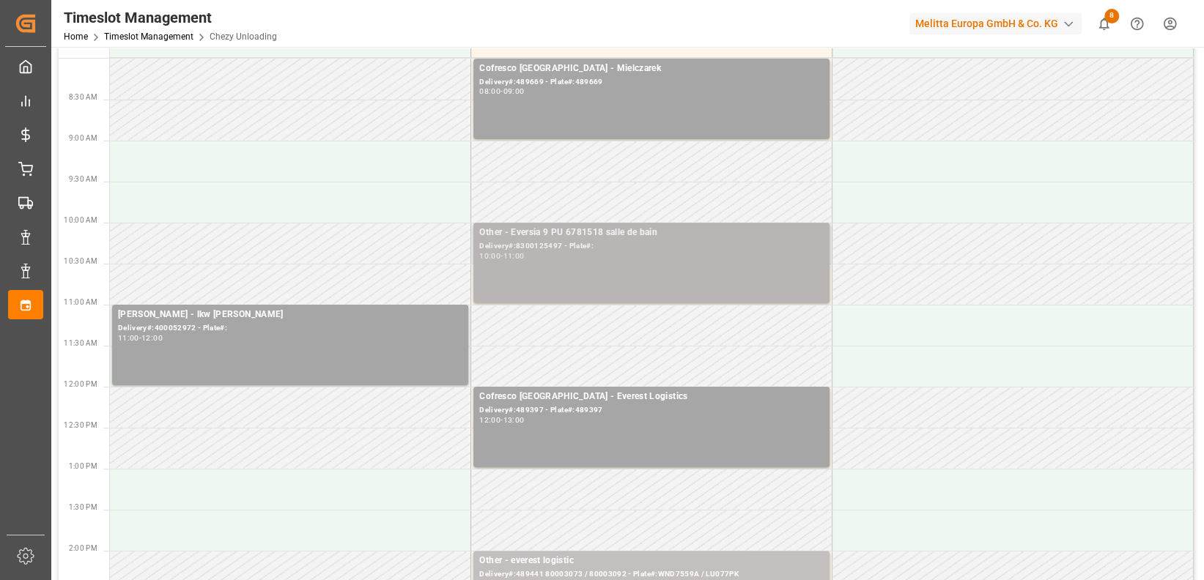  I want to click on div: Delivery#:8300125497 - Plate#:, so click(651, 246).